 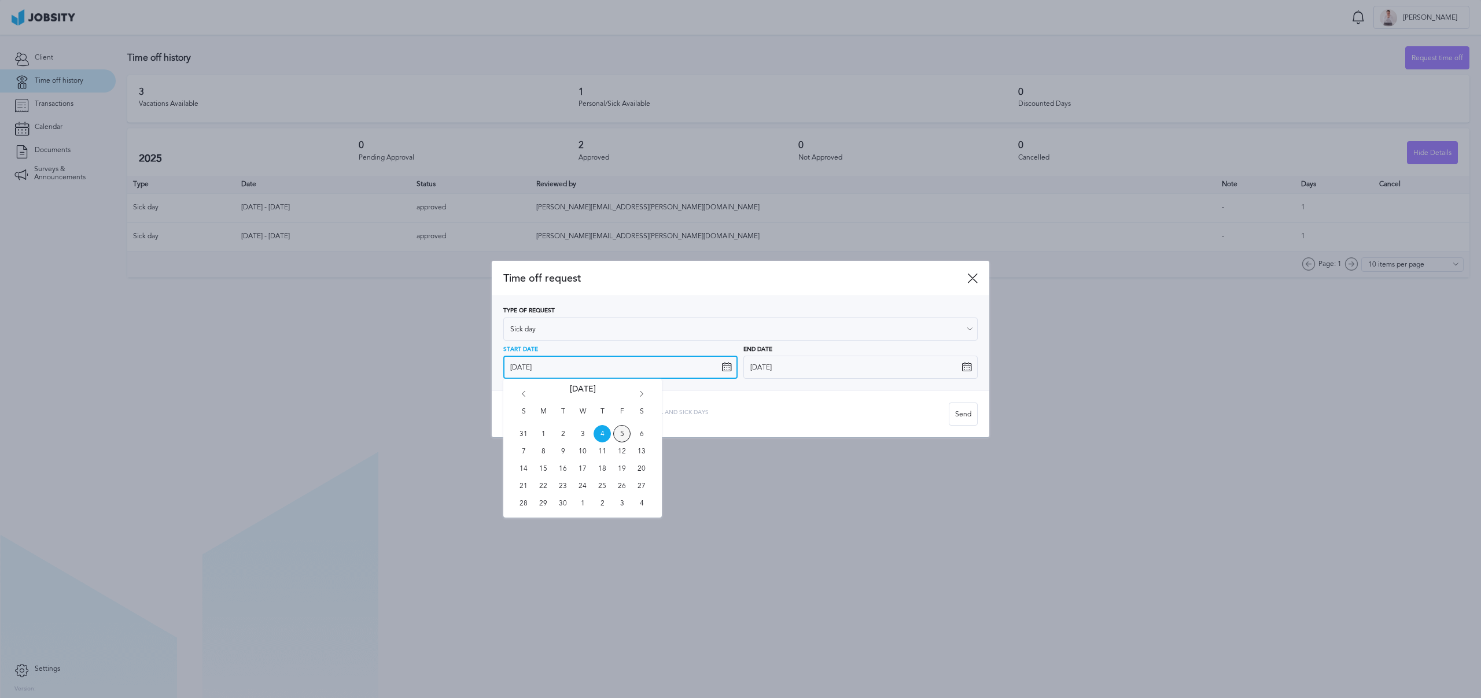 I want to click on span: Wed Sep 17 2025, so click(x=583, y=469).